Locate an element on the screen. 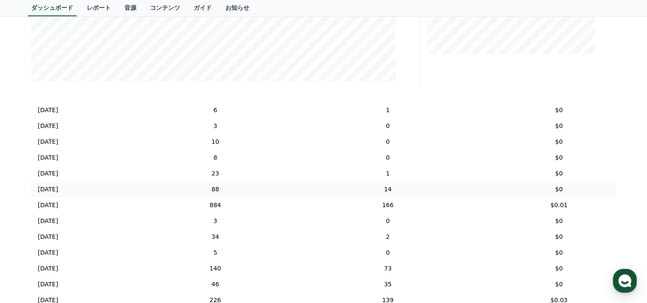 Image resolution: width=647 pixels, height=303 pixels. td: 140 is located at coordinates (215, 268).